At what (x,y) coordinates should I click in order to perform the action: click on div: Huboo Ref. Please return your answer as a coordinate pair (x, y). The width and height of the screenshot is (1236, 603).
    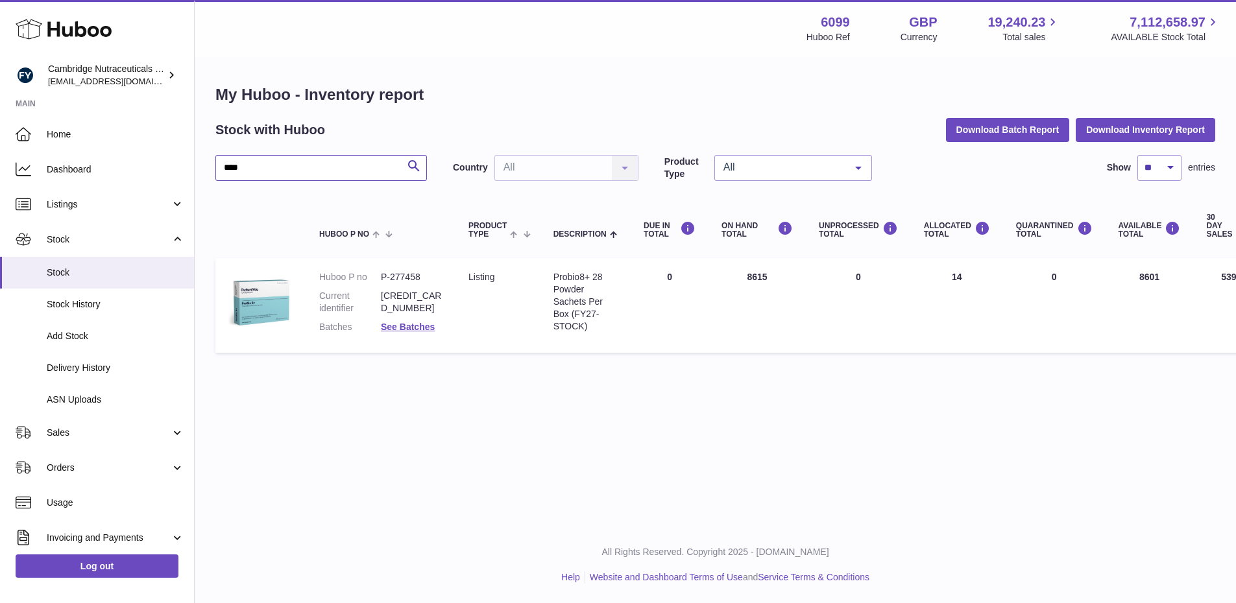
    Looking at the image, I should click on (828, 37).